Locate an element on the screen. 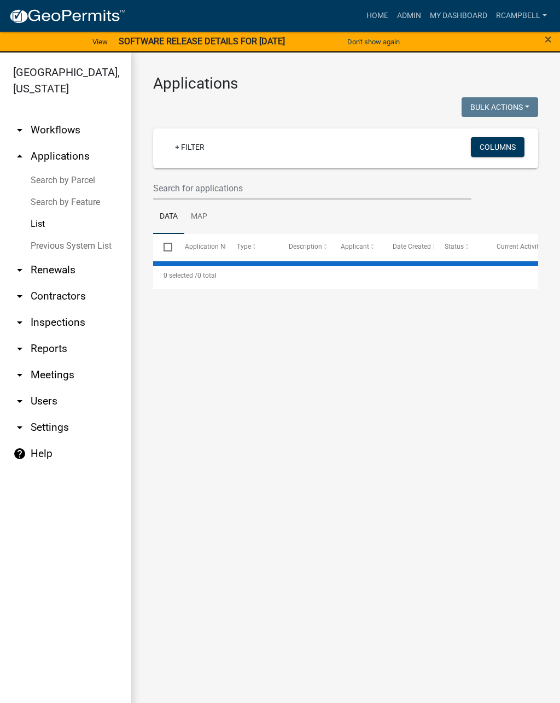 The height and width of the screenshot is (703, 560). datatable-header-cell: Type is located at coordinates (252, 247).